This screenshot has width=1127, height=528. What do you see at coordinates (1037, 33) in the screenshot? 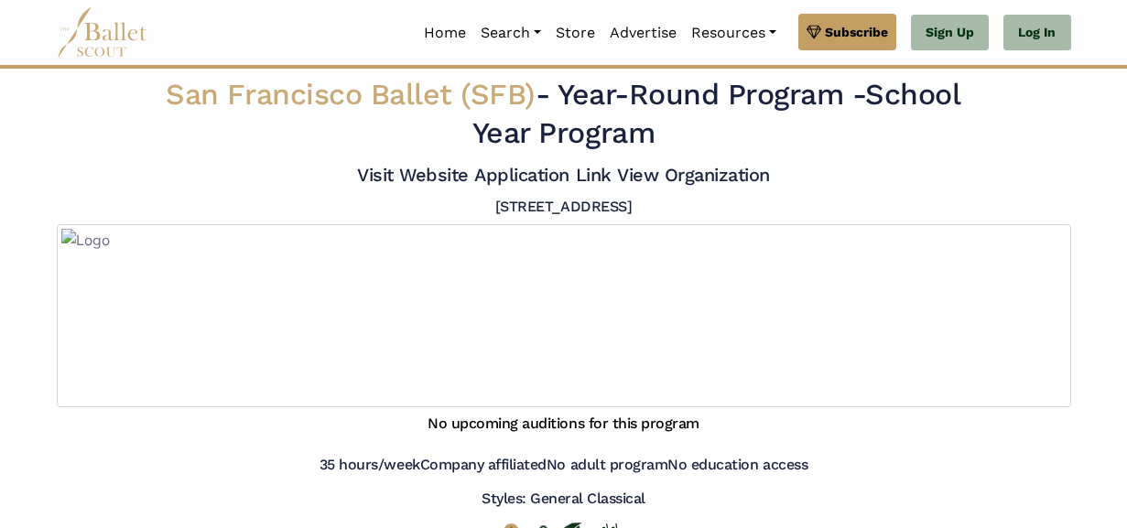
I see `a: Log In` at bounding box center [1037, 33].